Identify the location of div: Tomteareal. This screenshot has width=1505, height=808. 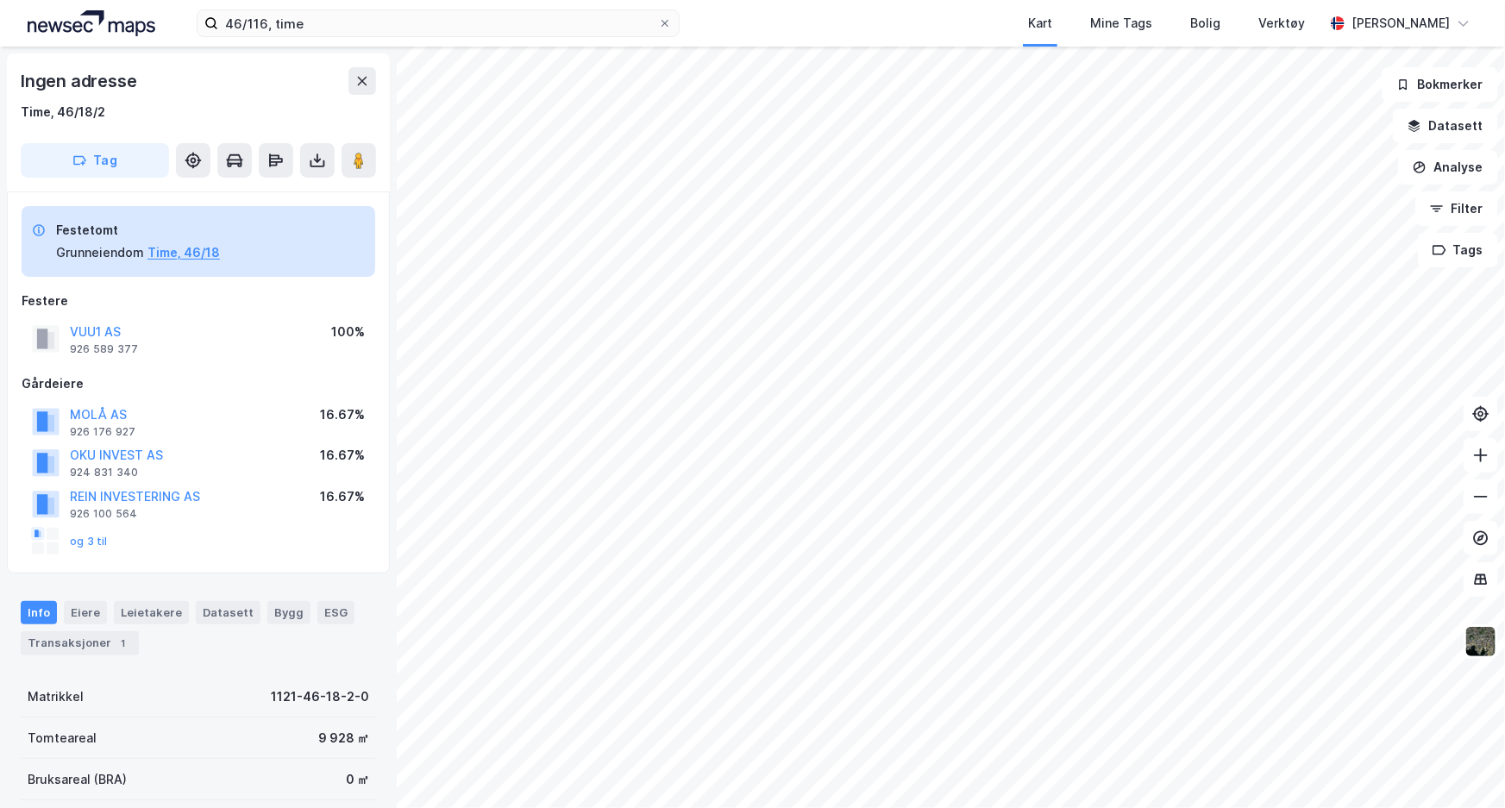
(62, 738).